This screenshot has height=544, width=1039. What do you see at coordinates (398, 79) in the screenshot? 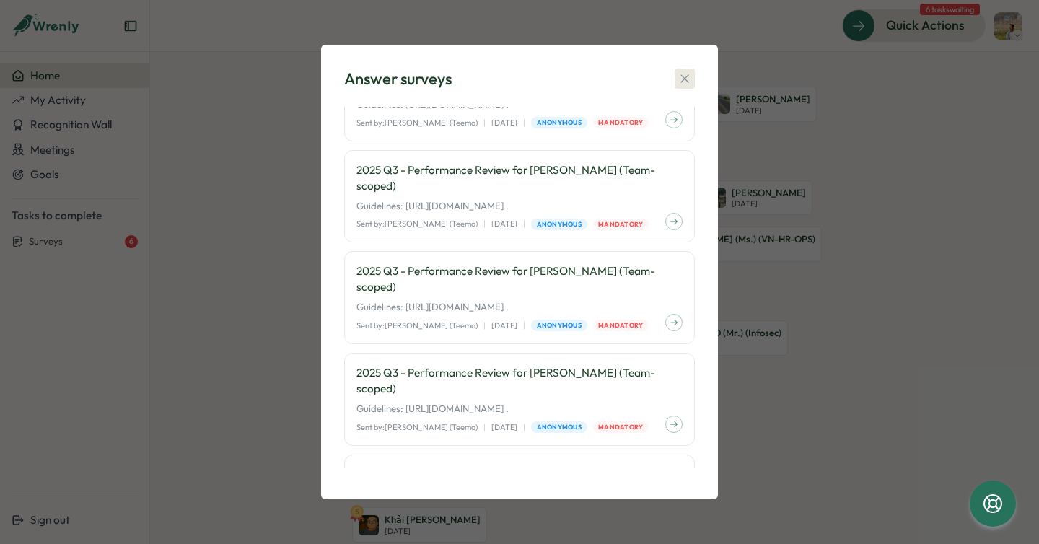
I see `div: Answer surveys` at bounding box center [398, 79].